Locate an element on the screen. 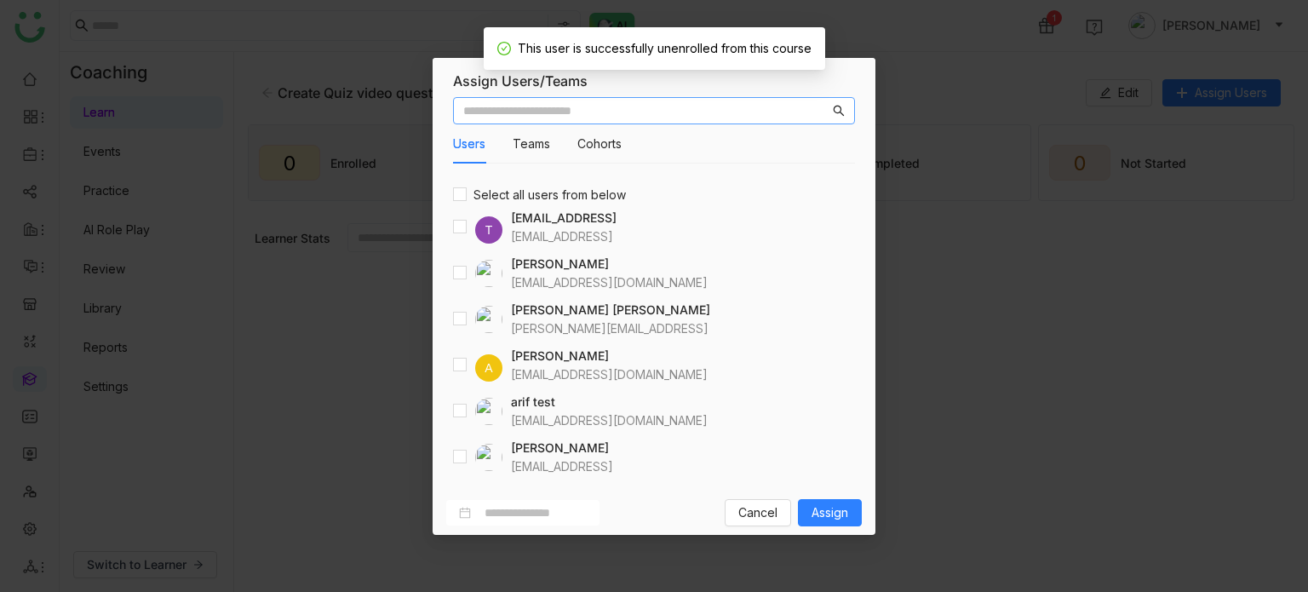 The height and width of the screenshot is (592, 1308). div: Assign Users/Teams is located at coordinates (654, 81).